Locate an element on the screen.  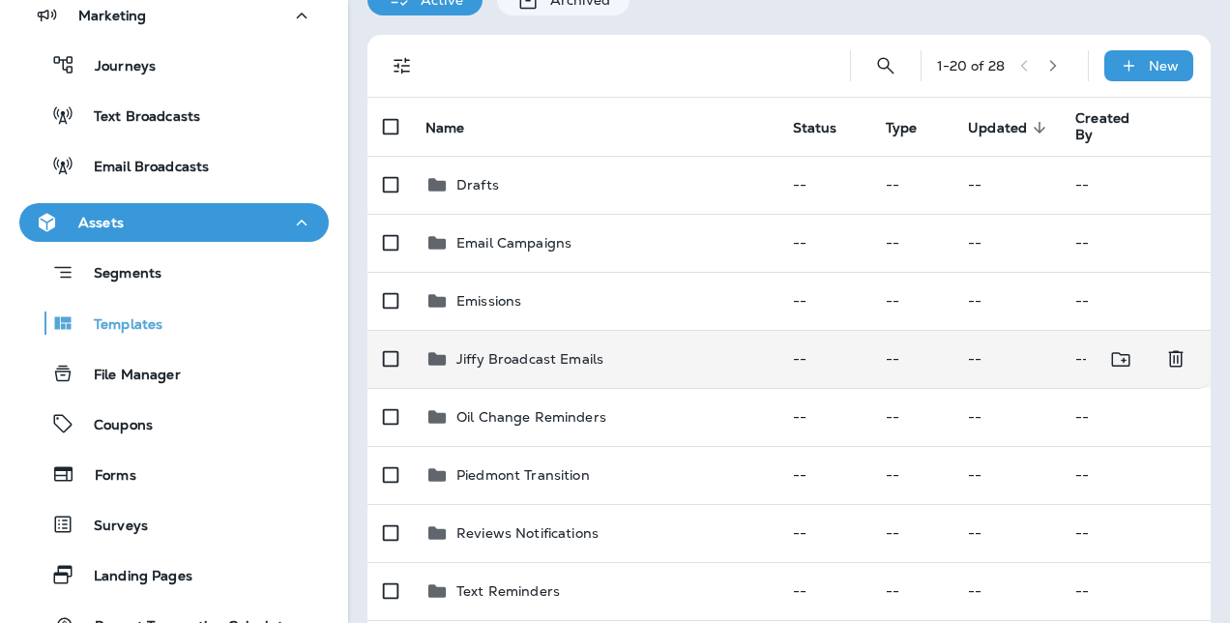
p: Email Campaigns is located at coordinates (514, 243).